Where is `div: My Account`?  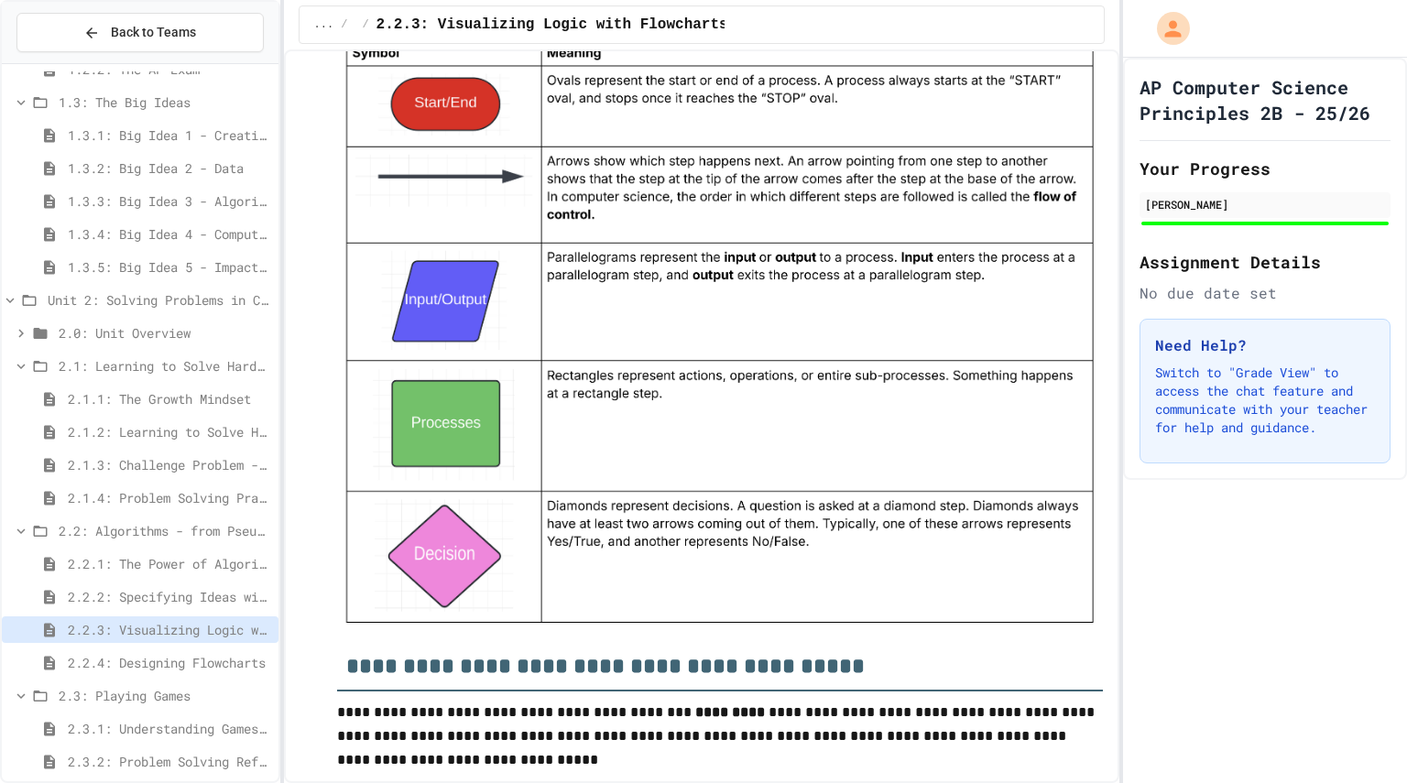 div: My Account is located at coordinates (1166, 28).